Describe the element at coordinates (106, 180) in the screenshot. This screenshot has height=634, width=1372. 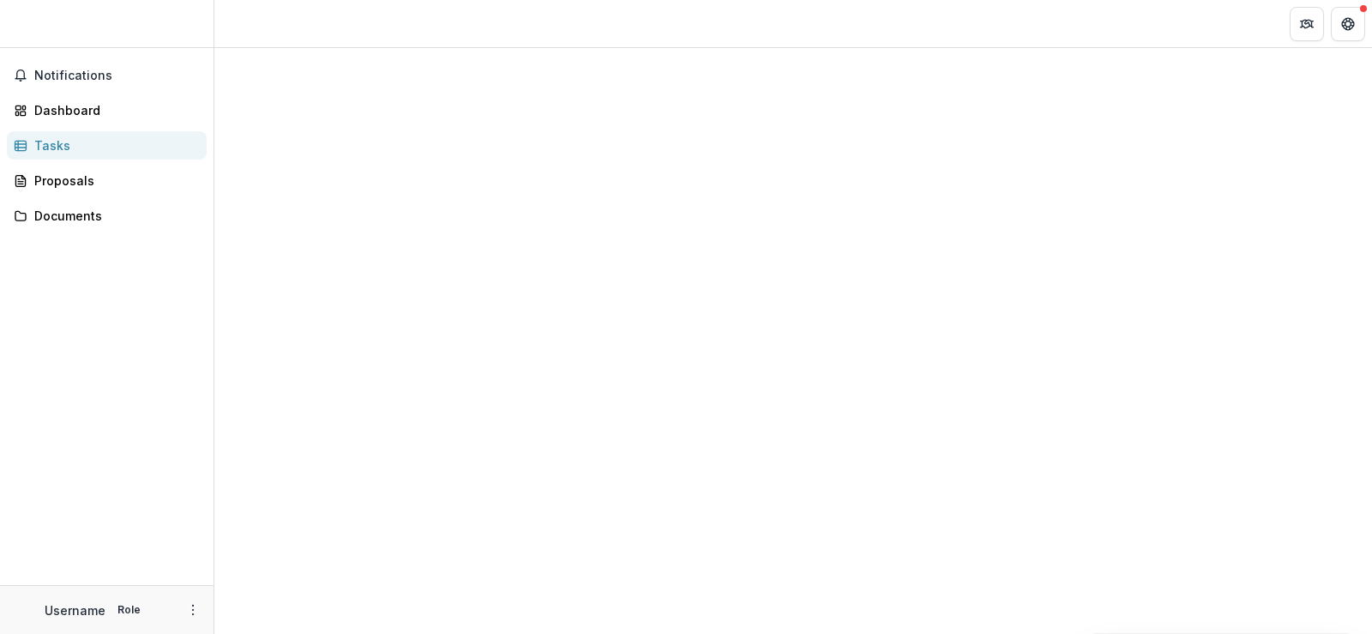
I see `a: Proposals` at that location.